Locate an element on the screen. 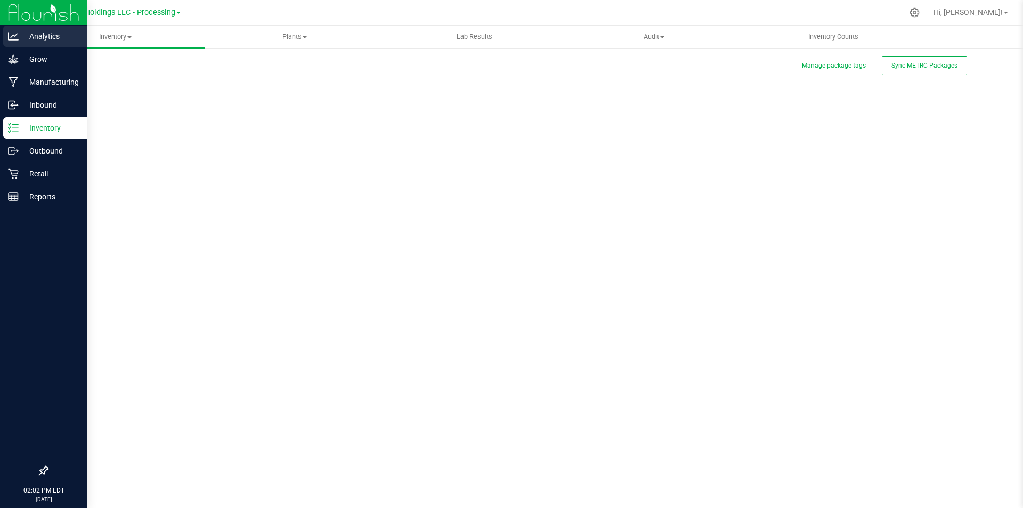 This screenshot has width=1023, height=508. p: Outbound is located at coordinates (51, 151).